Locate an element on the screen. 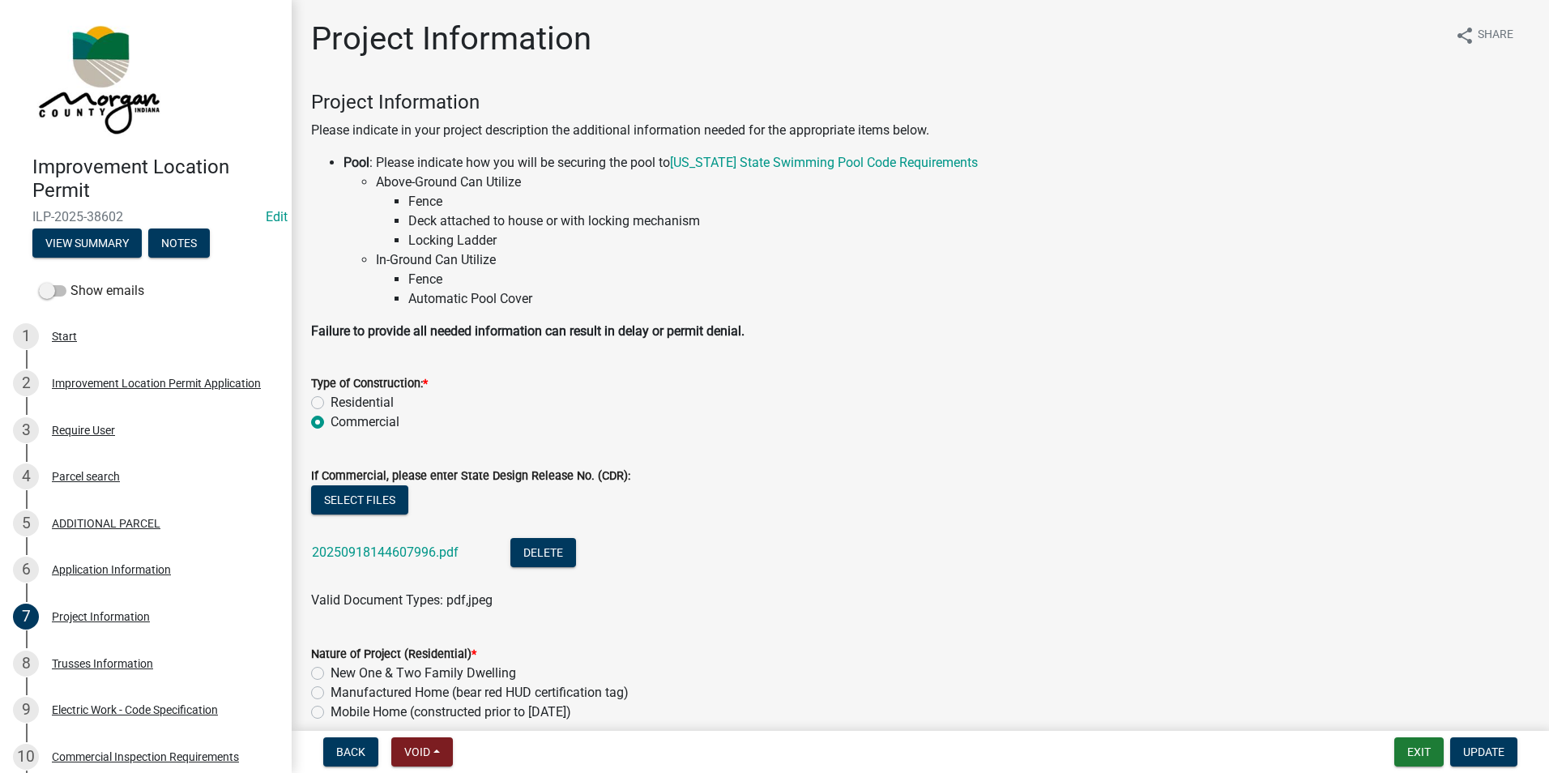 Image resolution: width=1549 pixels, height=773 pixels. span: Share is located at coordinates (1496, 36).